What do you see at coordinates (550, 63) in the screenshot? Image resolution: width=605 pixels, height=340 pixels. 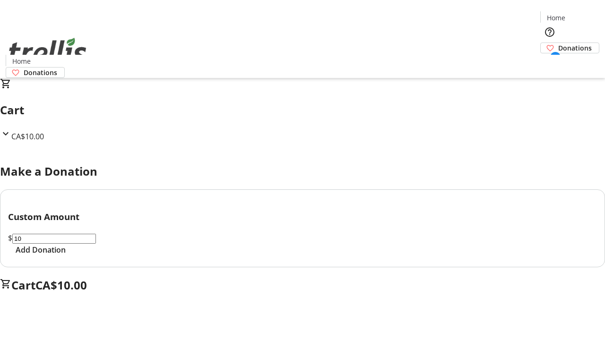 I see `button: Cart` at bounding box center [550, 63].